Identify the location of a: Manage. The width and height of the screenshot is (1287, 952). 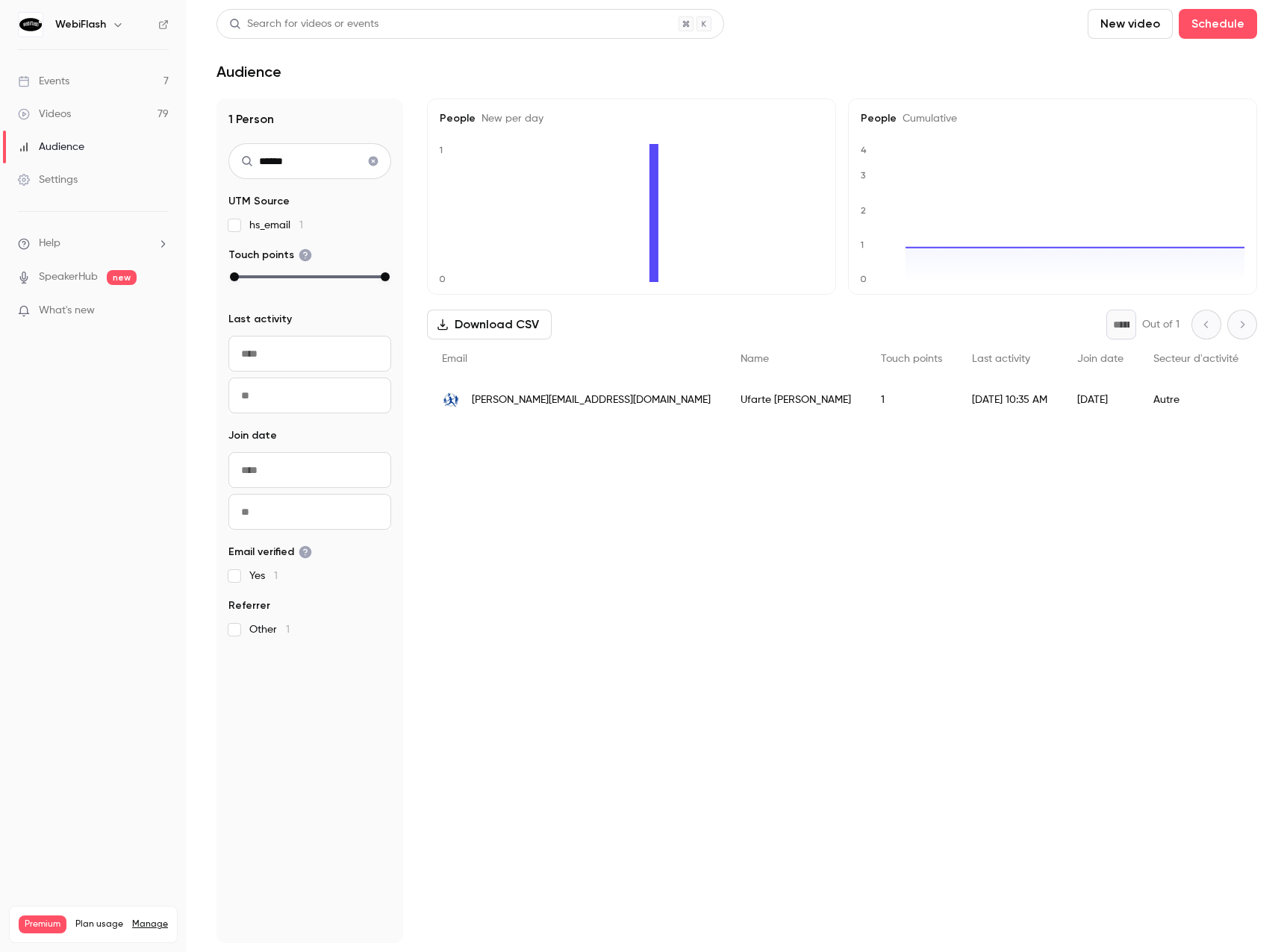
(150, 925).